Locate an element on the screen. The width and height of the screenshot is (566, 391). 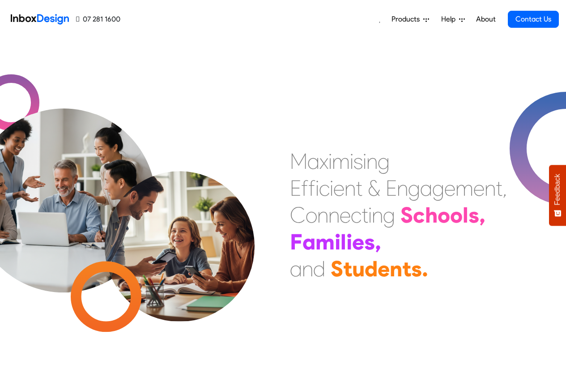
a: Help is located at coordinates (453, 19).